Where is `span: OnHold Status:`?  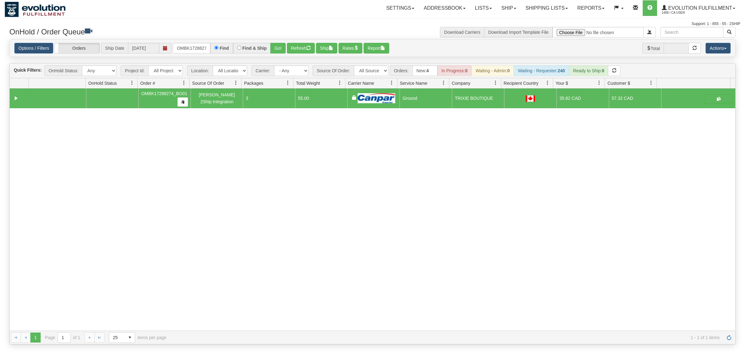 span: OnHold Status: is located at coordinates (63, 71).